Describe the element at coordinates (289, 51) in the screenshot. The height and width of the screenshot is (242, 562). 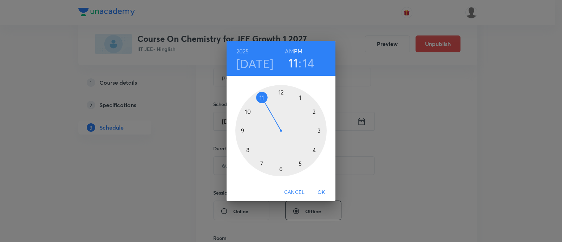
I see `button: AM` at that location.